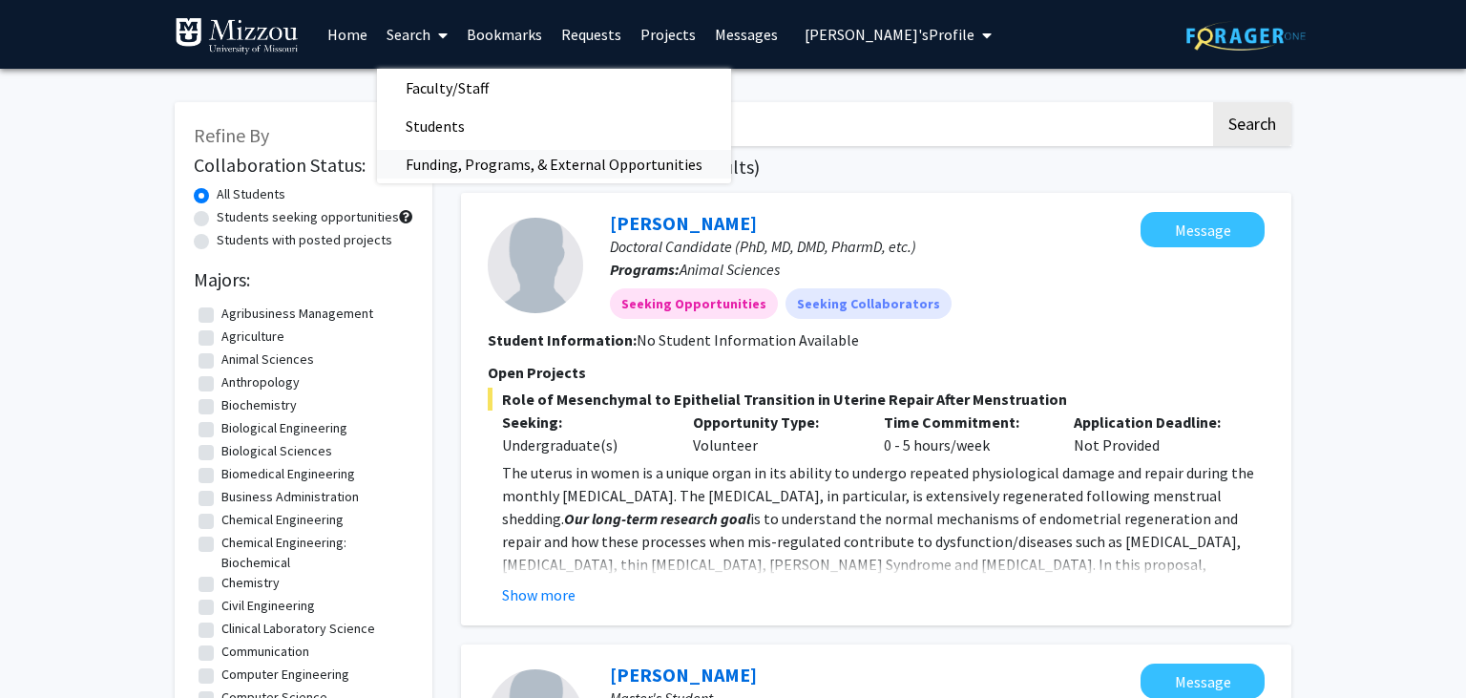 The image size is (1466, 698). What do you see at coordinates (835, 124) in the screenshot?
I see `input: Search Keywords` at bounding box center [835, 124].